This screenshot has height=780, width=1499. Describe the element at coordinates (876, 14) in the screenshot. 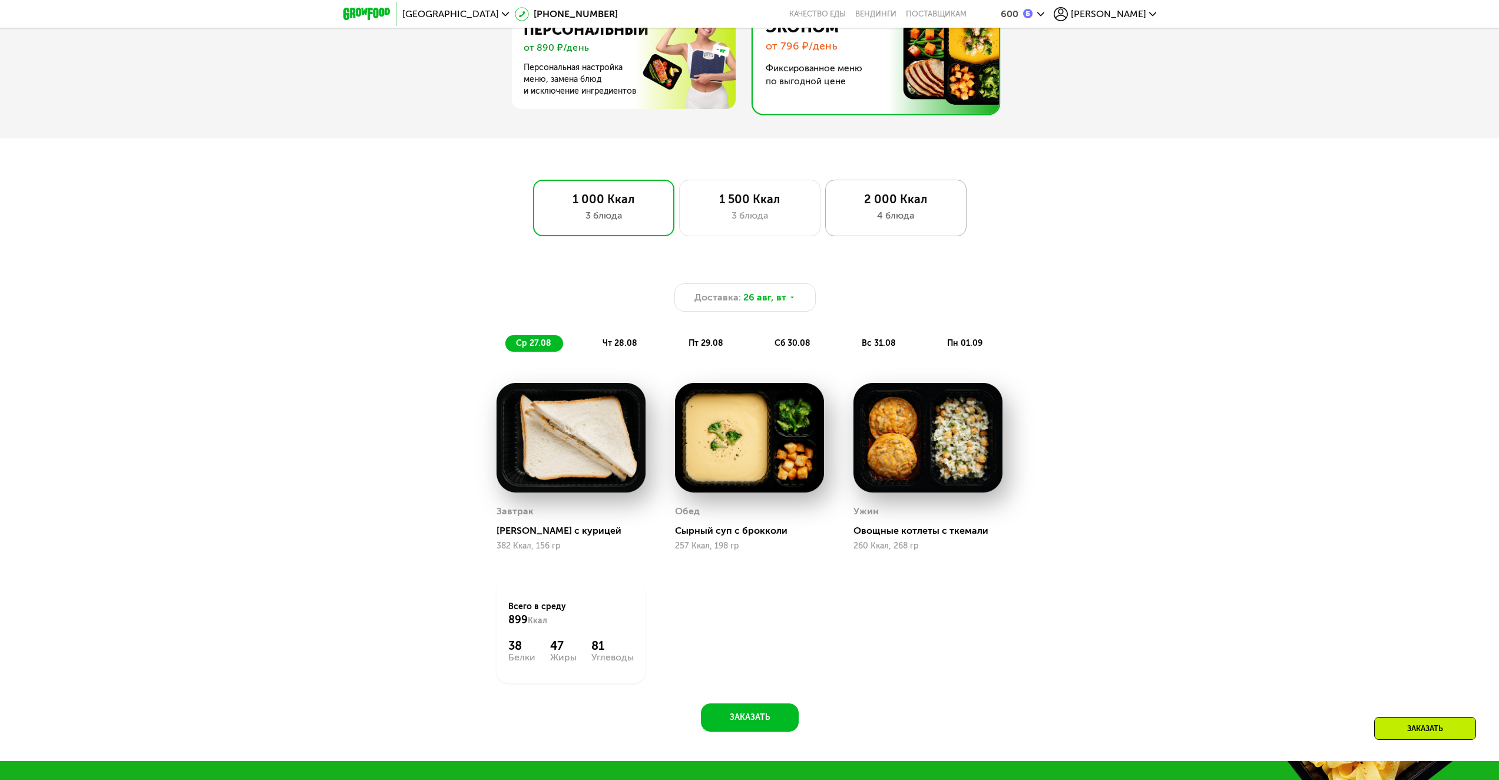

I see `a: Вендинги` at that location.